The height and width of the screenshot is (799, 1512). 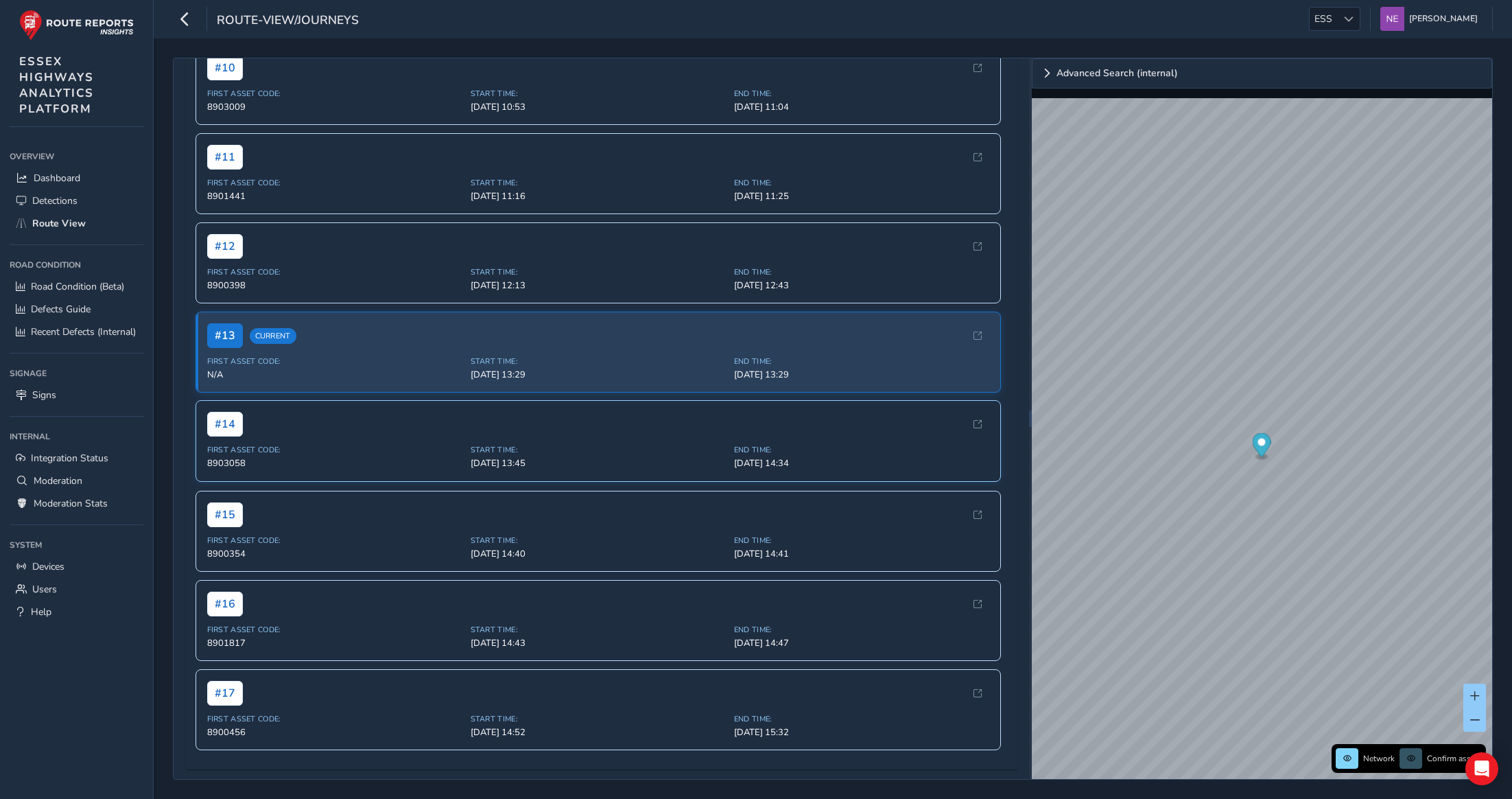 What do you see at coordinates (1392, 19) in the screenshot?
I see `img: diamond-layout` at bounding box center [1392, 19].